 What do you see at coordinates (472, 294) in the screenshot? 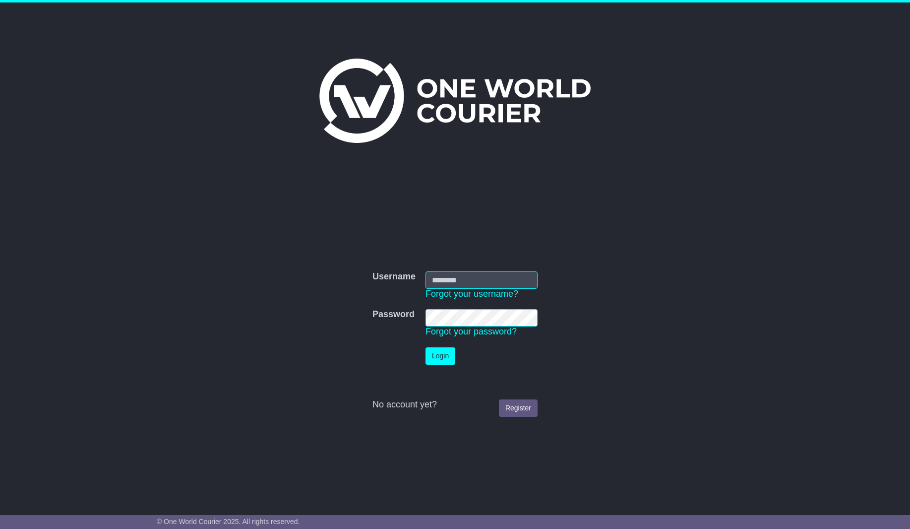
I see `a: Forgot your username?` at bounding box center [472, 294].